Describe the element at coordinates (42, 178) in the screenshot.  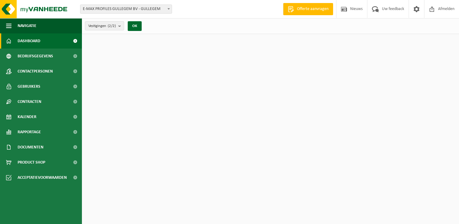
I see `span: Acceptatievoorwaarden` at that location.